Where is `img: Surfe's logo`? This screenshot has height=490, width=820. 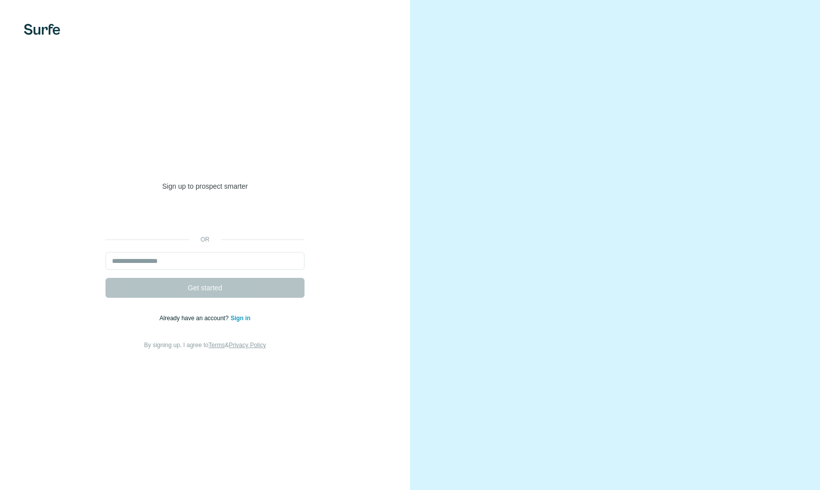
img: Surfe's logo is located at coordinates (42, 29).